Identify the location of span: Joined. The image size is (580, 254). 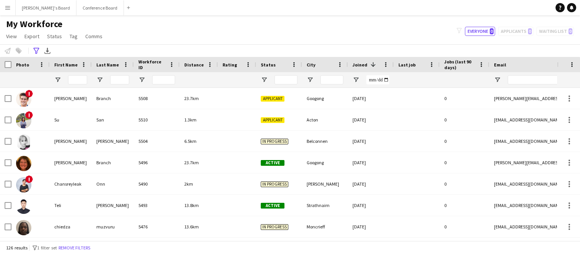
(360, 65).